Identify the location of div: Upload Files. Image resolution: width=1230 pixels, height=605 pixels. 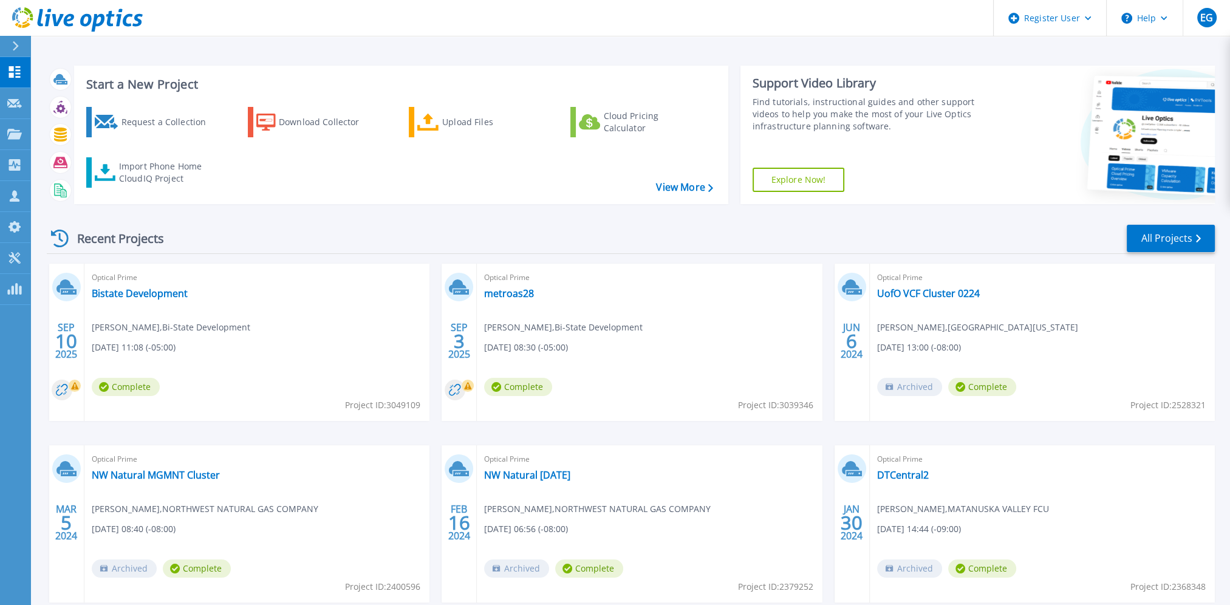
(491, 122).